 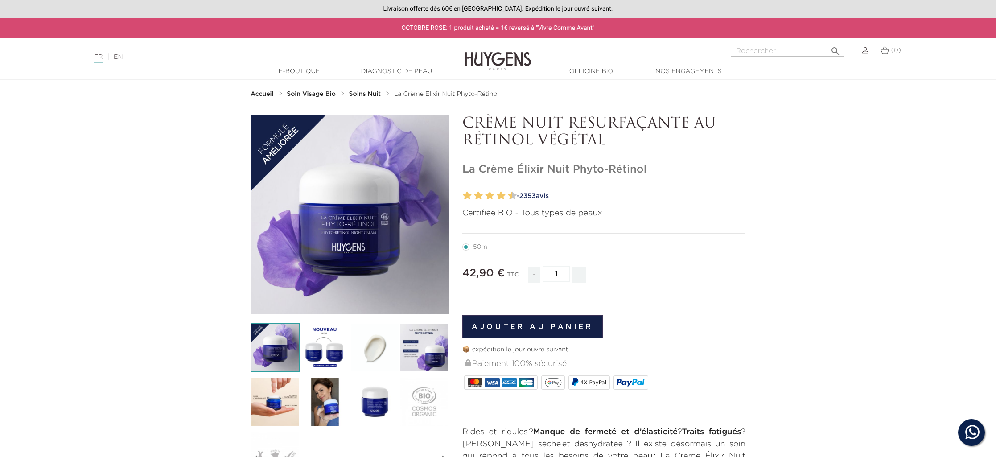 I want to click on a: Officine Bio, so click(x=591, y=71).